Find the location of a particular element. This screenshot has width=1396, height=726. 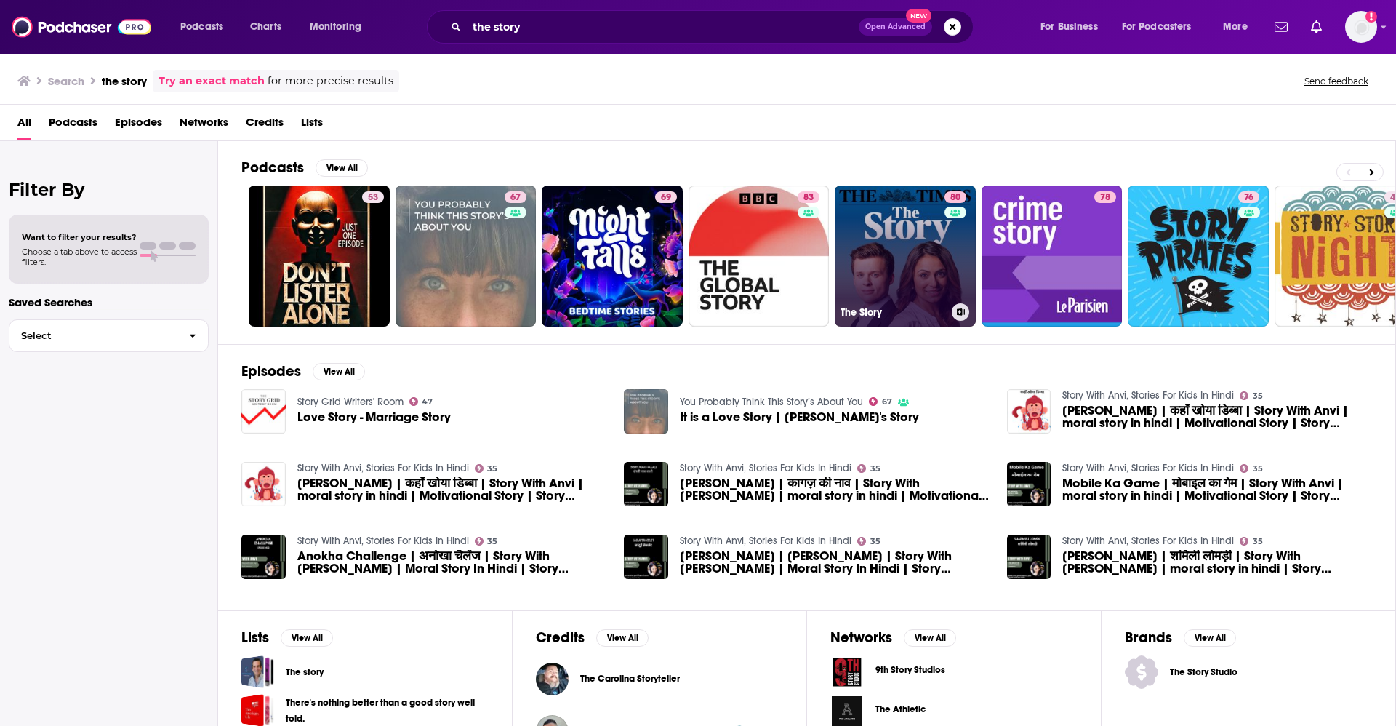

a: 83 is located at coordinates (809, 197).